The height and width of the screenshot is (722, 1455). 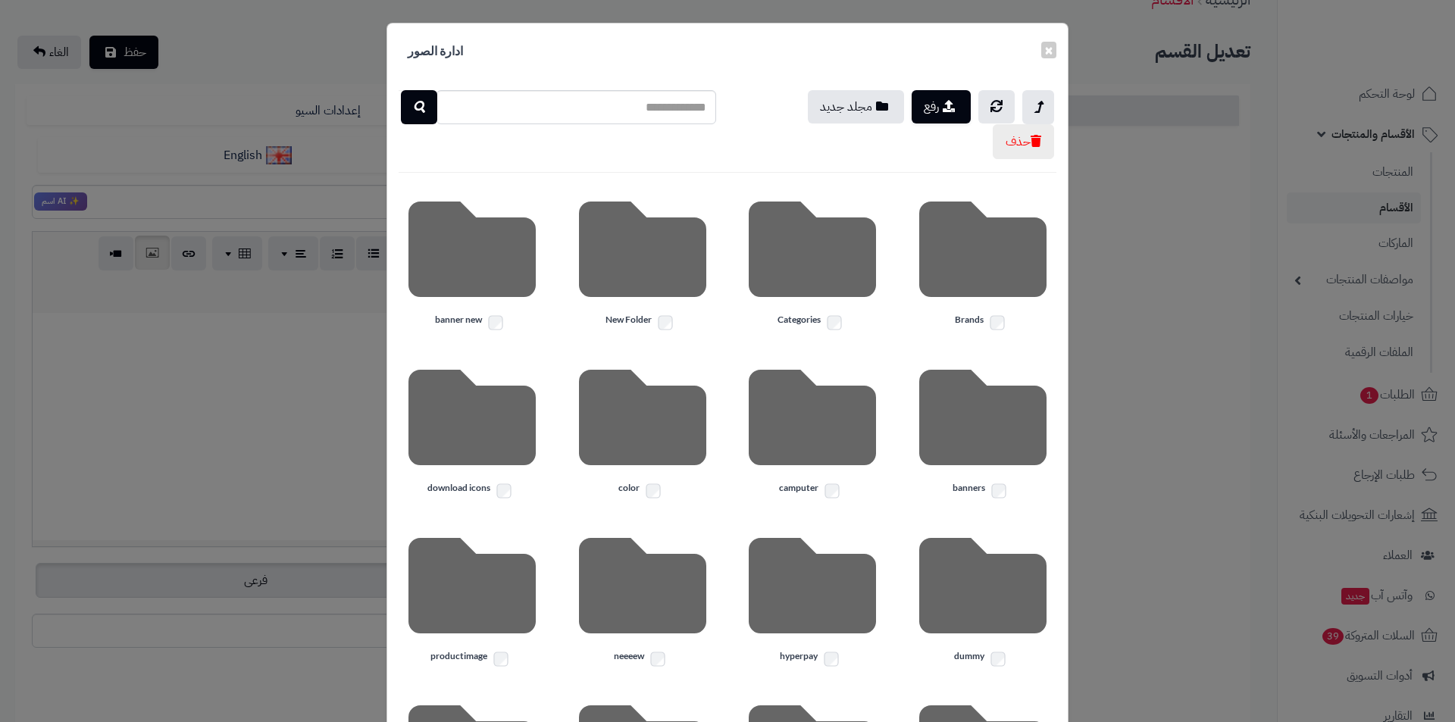 What do you see at coordinates (812, 323) in the screenshot?
I see `label: Categories` at bounding box center [812, 323].